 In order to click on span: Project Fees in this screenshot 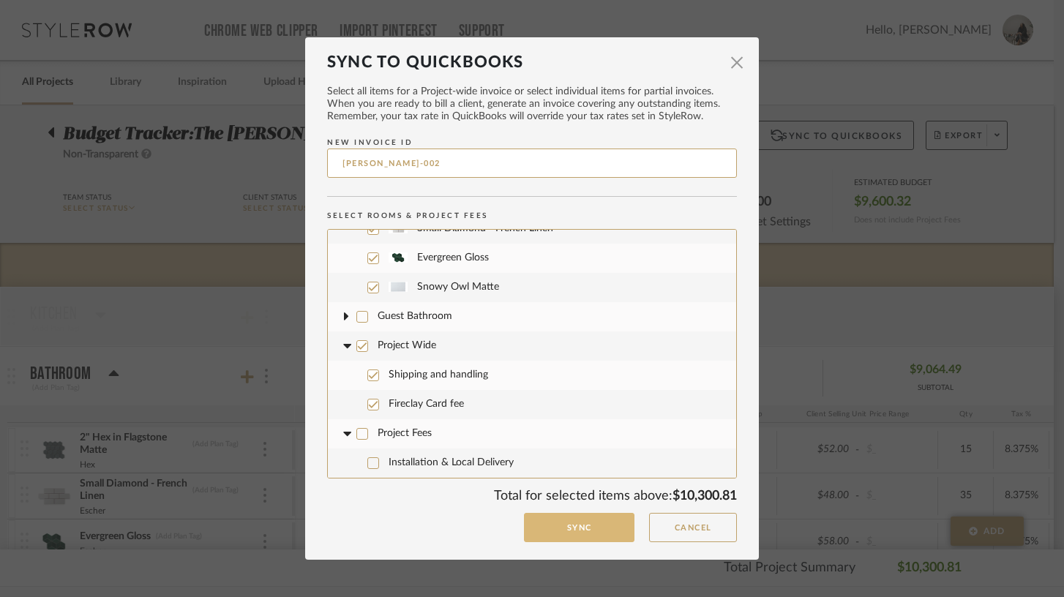, I will do `click(405, 433)`.